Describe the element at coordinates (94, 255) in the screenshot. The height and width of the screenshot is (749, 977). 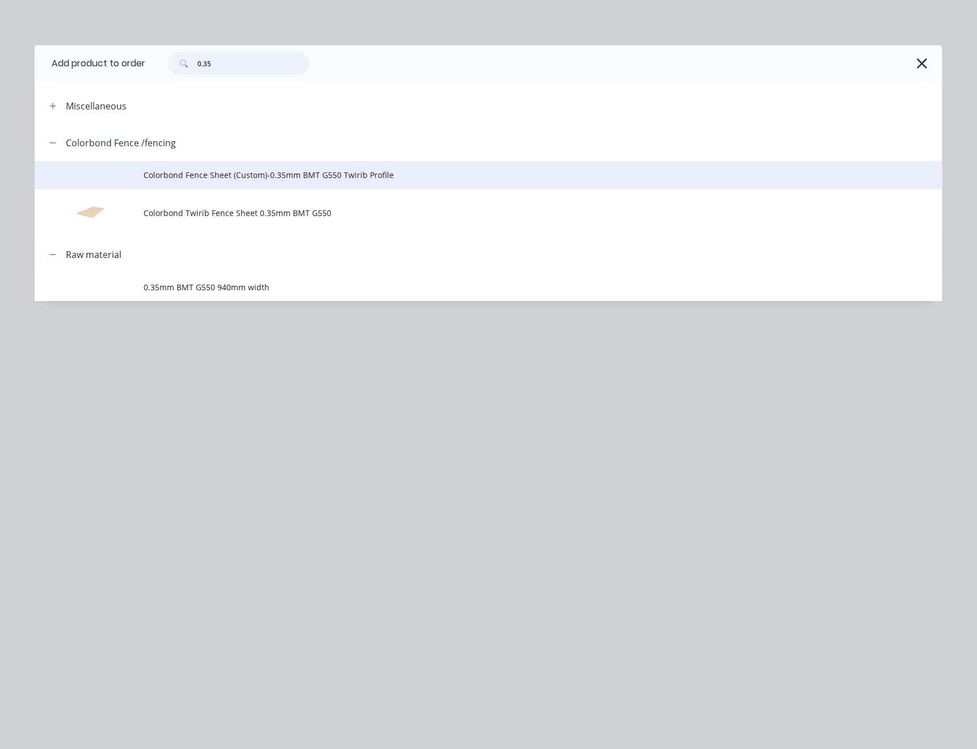
I see `div: Raw material` at that location.